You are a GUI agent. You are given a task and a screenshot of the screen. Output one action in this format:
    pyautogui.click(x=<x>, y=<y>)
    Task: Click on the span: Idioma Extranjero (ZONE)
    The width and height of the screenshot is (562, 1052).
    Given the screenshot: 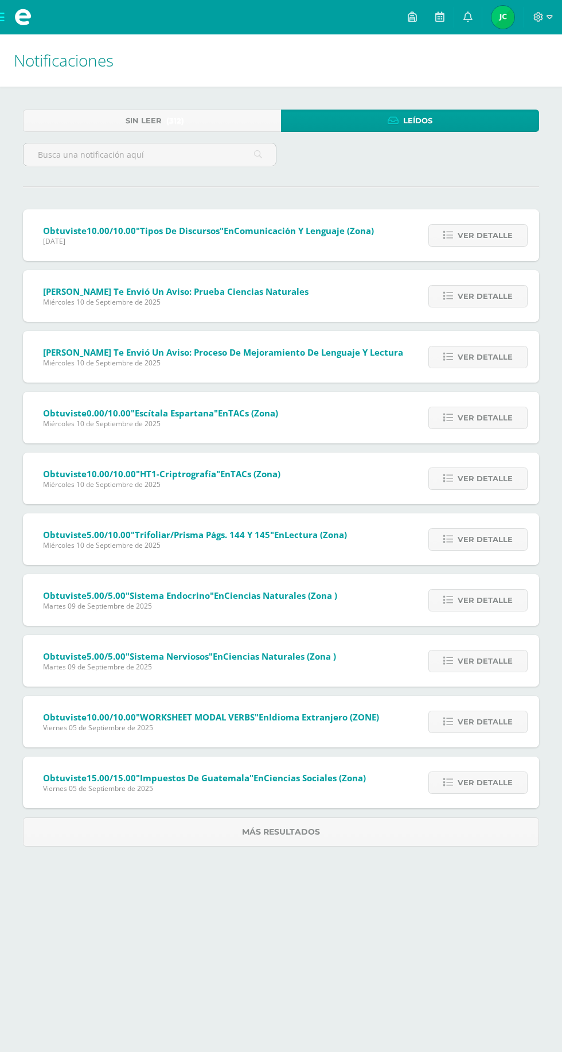 What is the action you would take?
    pyautogui.click(x=324, y=717)
    